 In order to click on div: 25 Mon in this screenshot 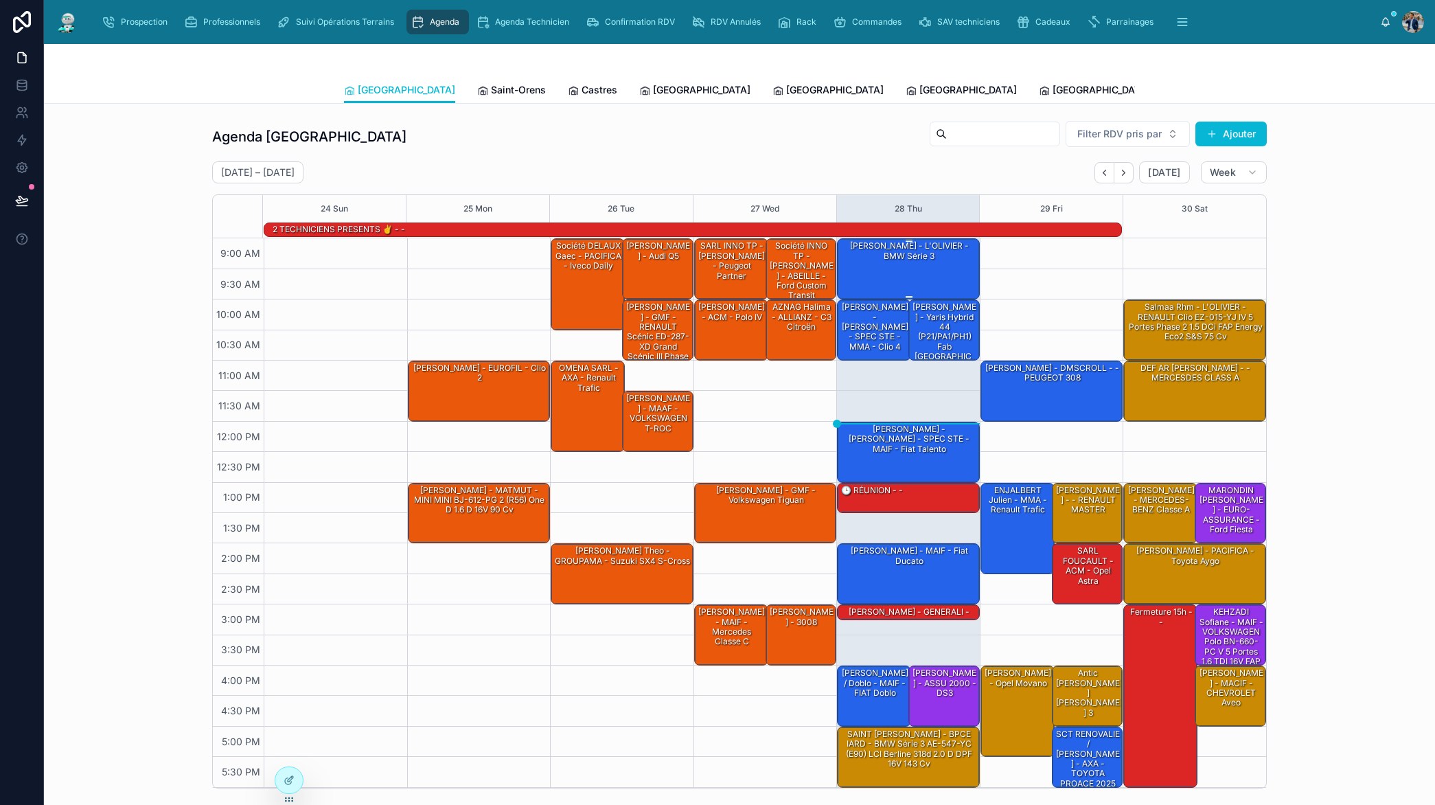, I will do `click(478, 209)`.